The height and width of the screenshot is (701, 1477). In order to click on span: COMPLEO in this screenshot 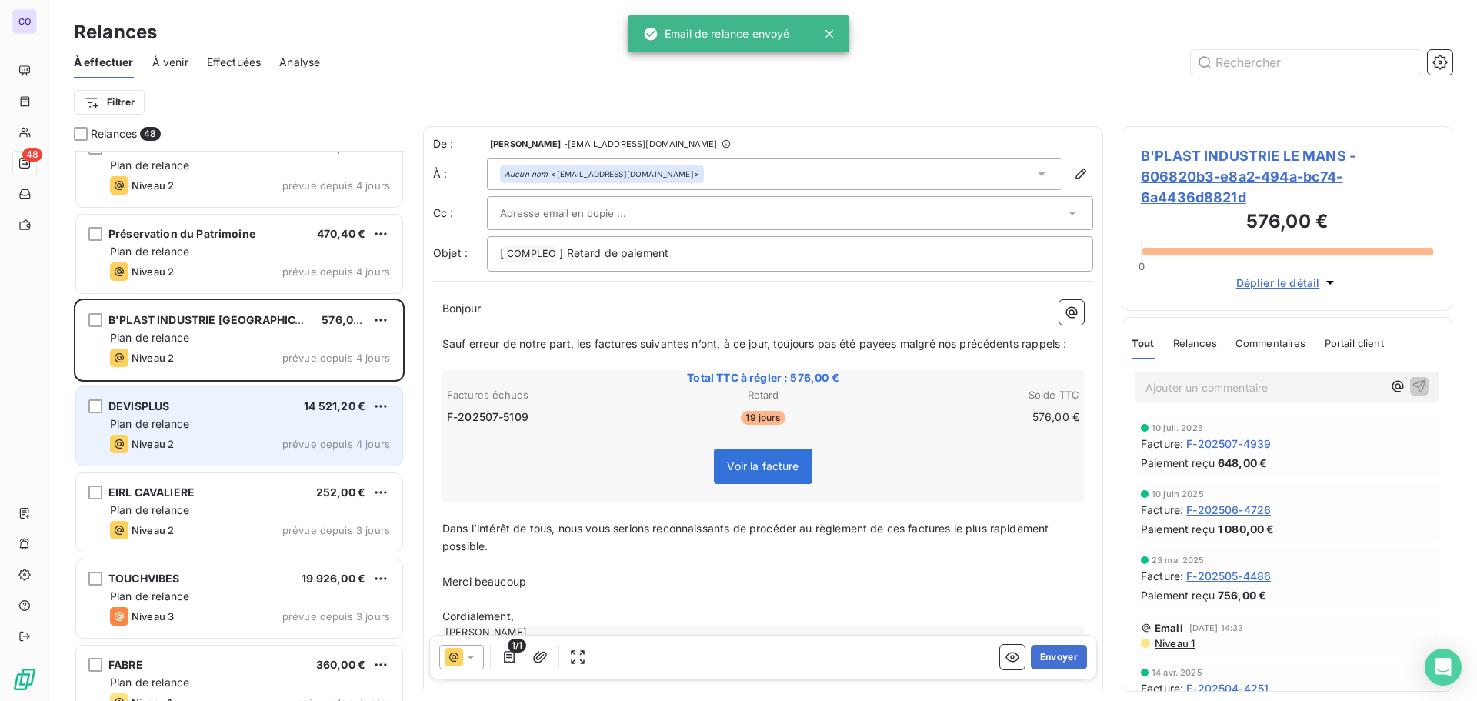, I will do `click(532, 254)`.